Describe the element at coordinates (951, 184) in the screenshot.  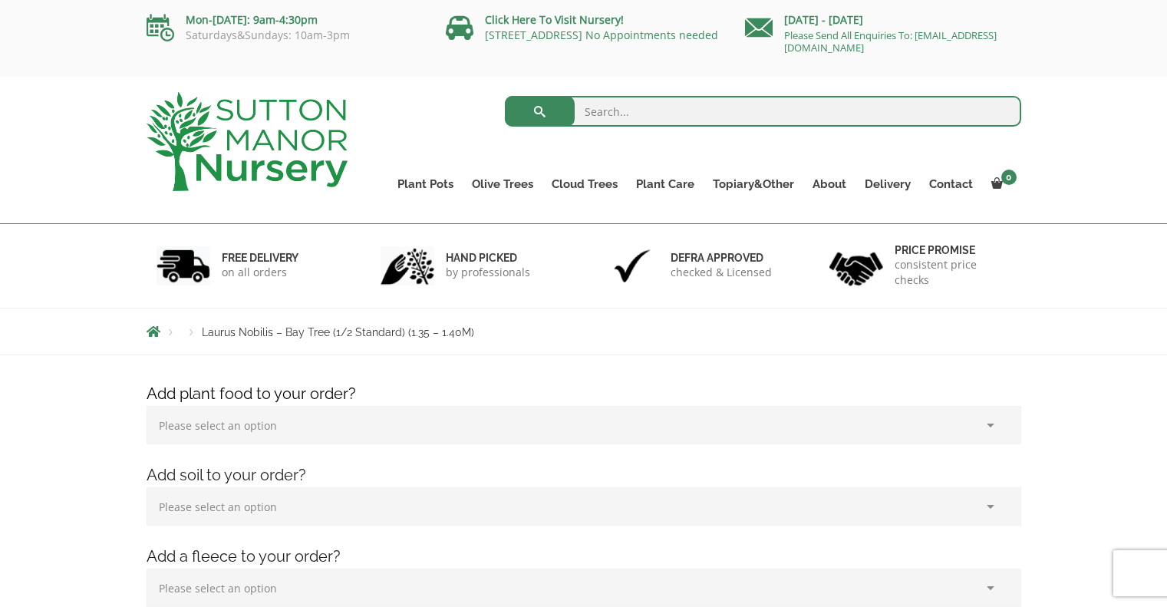
I see `a: Contact` at that location.